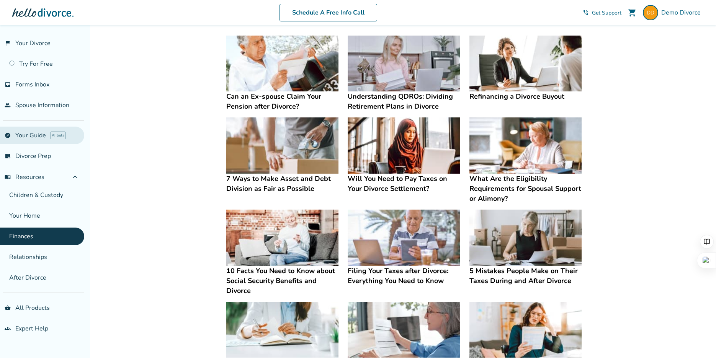  What do you see at coordinates (282, 64) in the screenshot?
I see `img: Can an Ex-spouse Claim Your Pension after Divorce?` at bounding box center [282, 64].